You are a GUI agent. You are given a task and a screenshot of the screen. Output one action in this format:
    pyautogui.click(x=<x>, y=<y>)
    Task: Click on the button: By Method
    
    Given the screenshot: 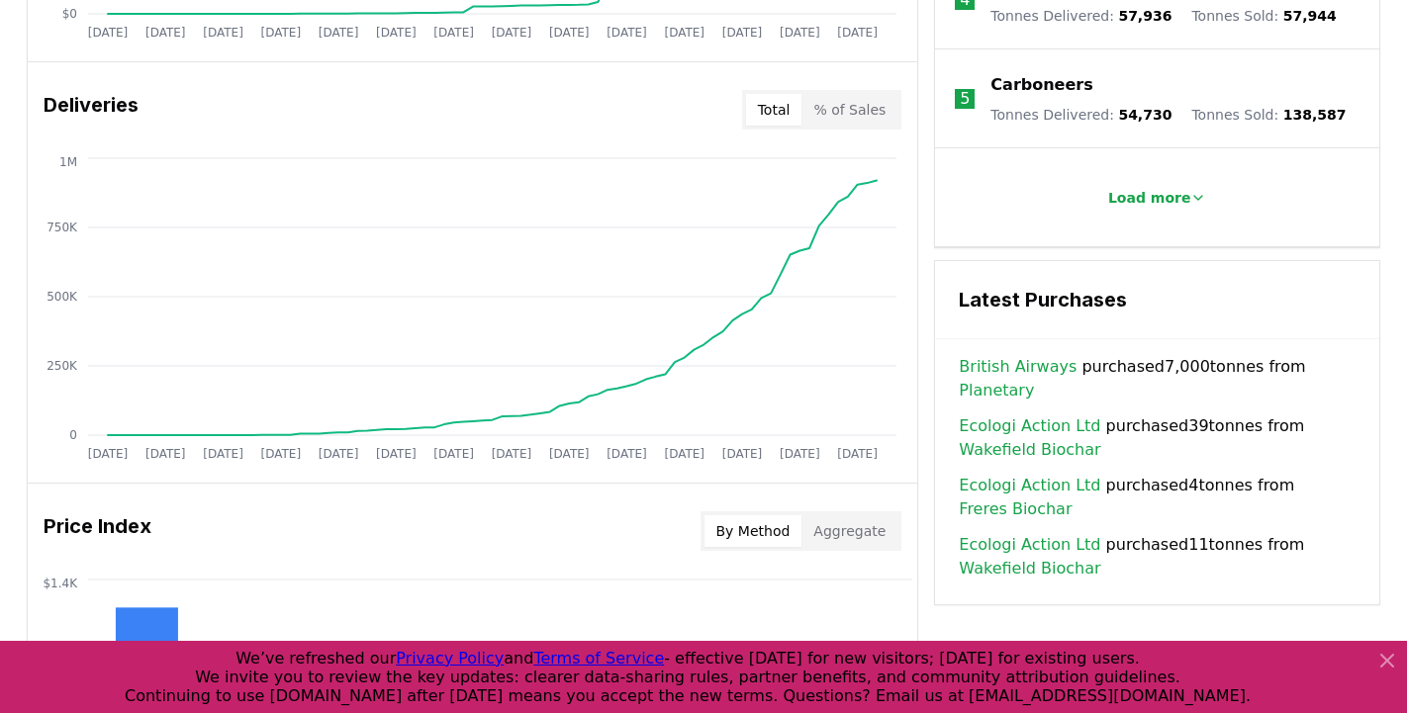 What is the action you would take?
    pyautogui.click(x=753, y=531)
    